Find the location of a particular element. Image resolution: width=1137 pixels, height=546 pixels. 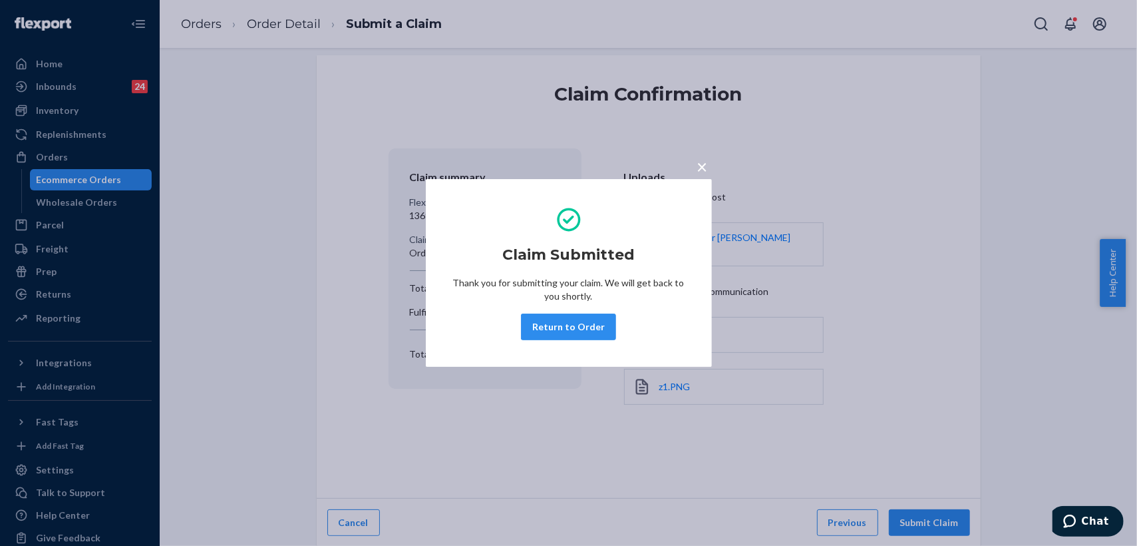

p: Thank you for submitting your claim. We will get back to you shortly. is located at coordinates (569, 289).